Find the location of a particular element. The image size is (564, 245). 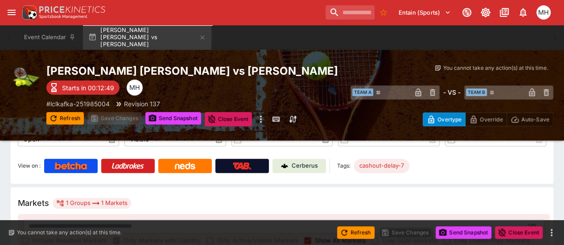

button: Toggle light/dark mode is located at coordinates (485, 12).